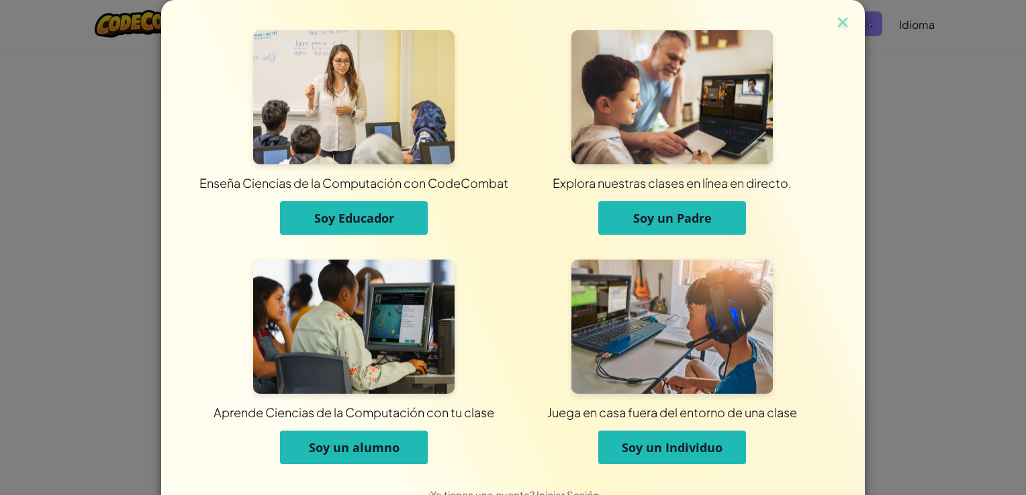  What do you see at coordinates (672, 327) in the screenshot?
I see `img: Para Individuos` at bounding box center [672, 327].